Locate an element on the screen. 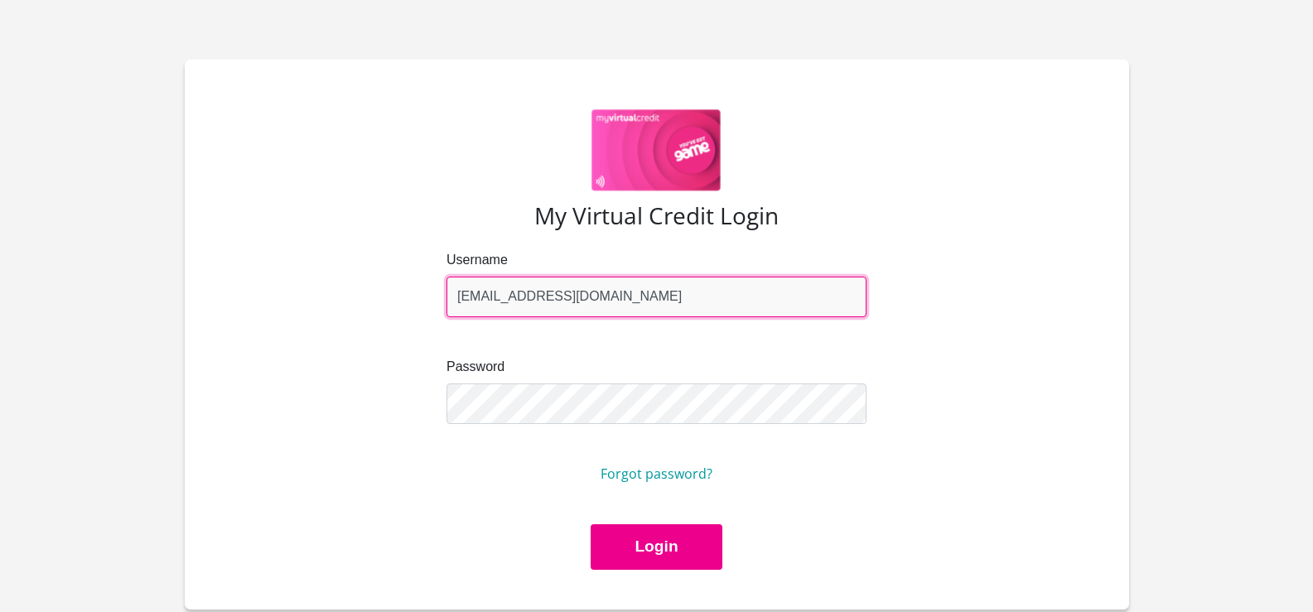  label: Password is located at coordinates (656, 367).